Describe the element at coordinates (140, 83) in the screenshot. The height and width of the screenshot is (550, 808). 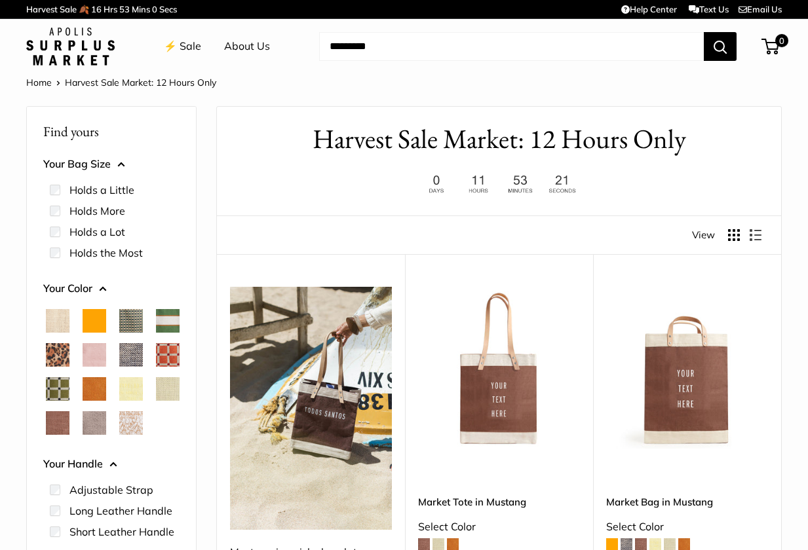
I see `span: Harvest Sale Market: 12 Hours Only` at that location.